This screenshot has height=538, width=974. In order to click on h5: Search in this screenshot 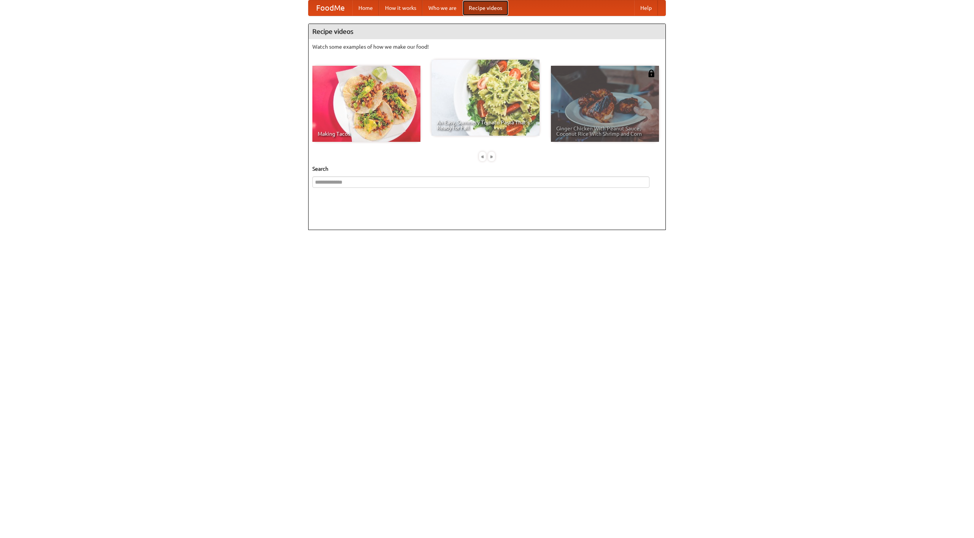, I will do `click(487, 169)`.